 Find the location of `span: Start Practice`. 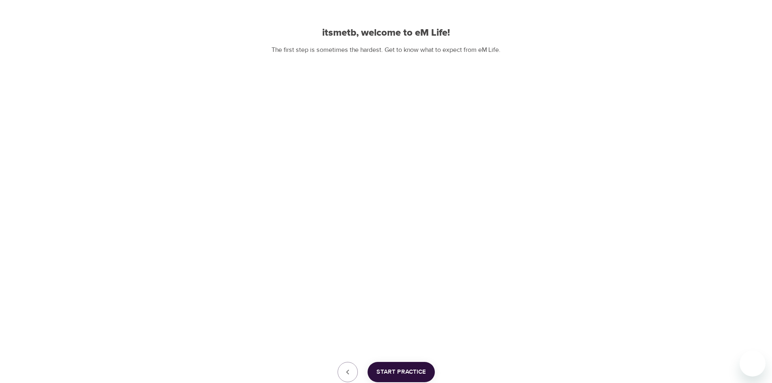

span: Start Practice is located at coordinates (401, 372).